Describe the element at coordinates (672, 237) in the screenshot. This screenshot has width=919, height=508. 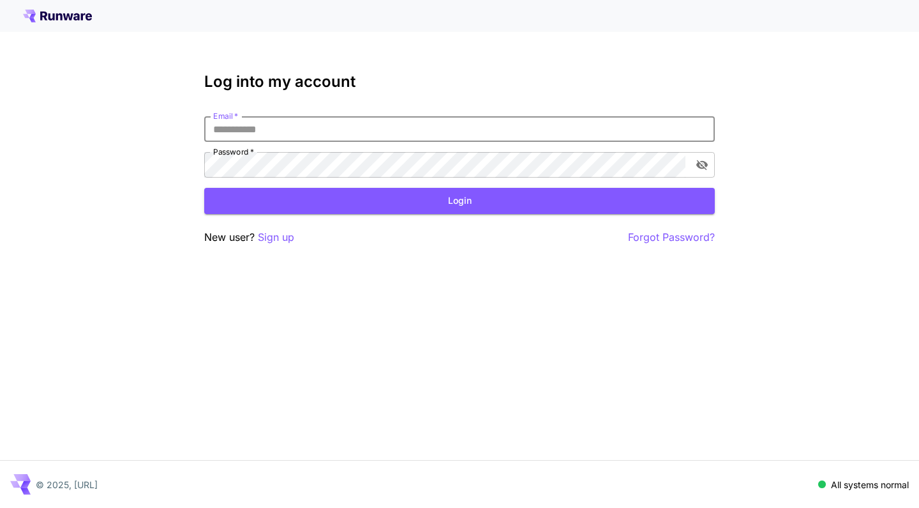
I see `p: Forgot Password?` at that location.